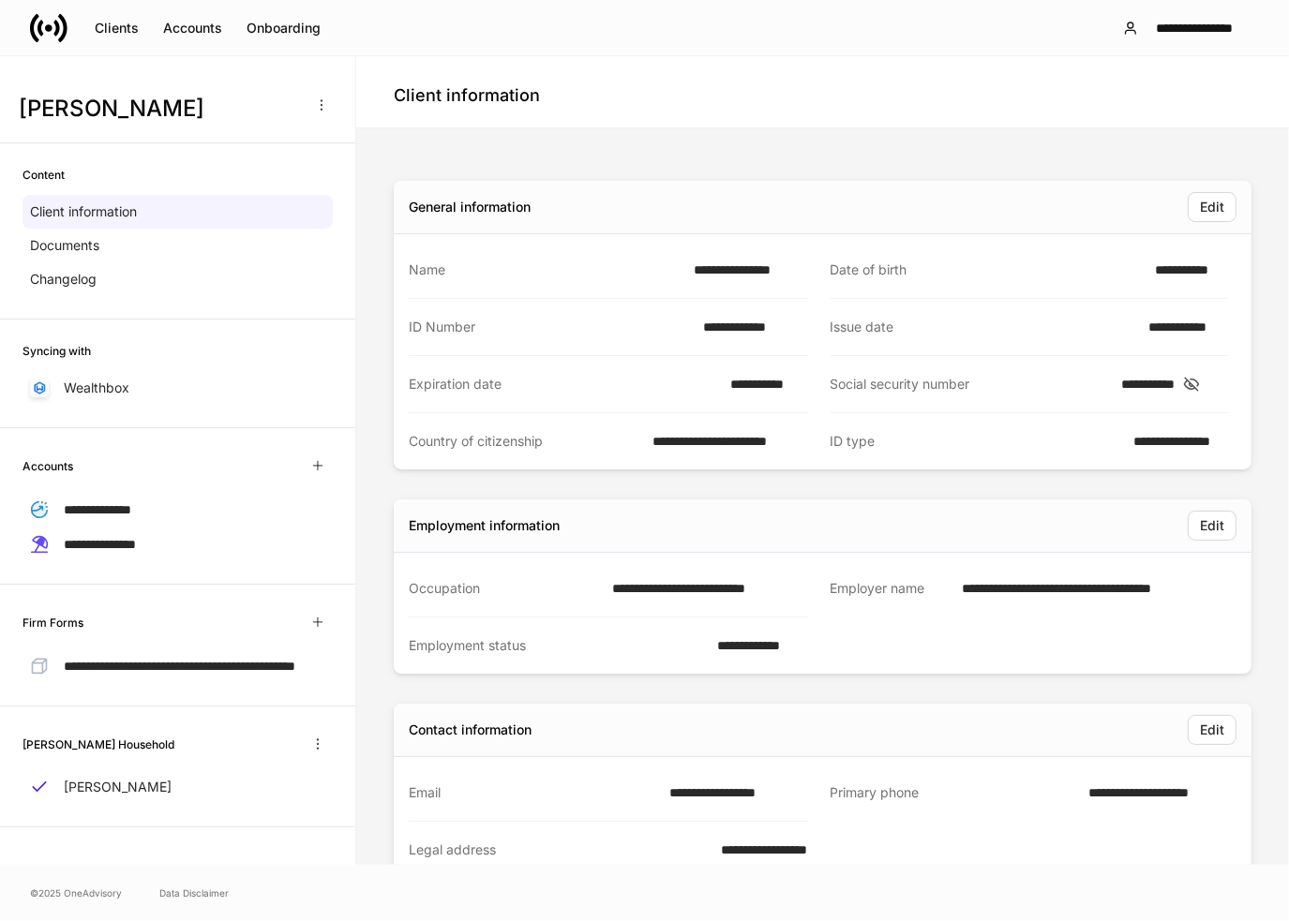 The image size is (1289, 921). What do you see at coordinates (983, 327) in the screenshot?
I see `div: Issue date` at bounding box center [983, 327].